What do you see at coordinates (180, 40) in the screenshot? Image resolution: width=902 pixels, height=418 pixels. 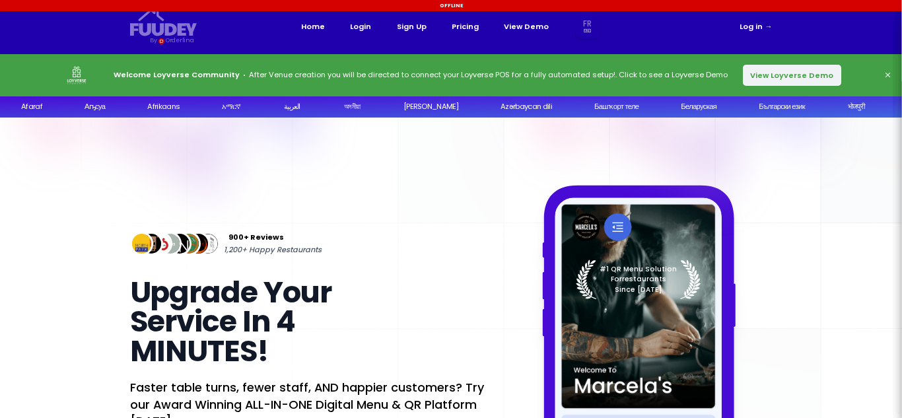 I see `div: Orderlina` at bounding box center [180, 40].